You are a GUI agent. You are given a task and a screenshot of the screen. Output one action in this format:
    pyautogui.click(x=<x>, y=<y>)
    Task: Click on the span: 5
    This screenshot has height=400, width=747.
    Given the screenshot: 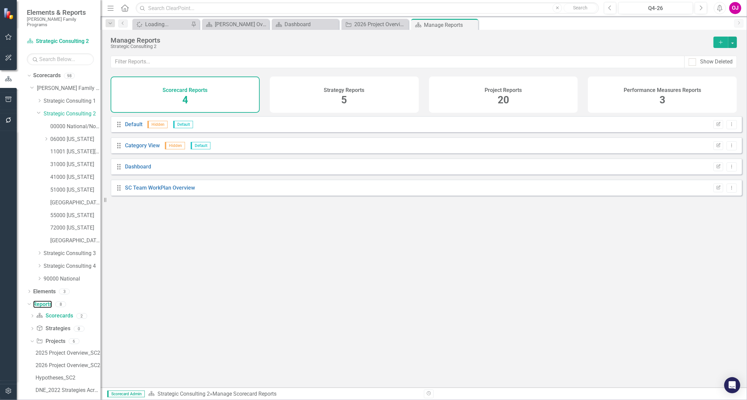 What is the action you would take?
    pyautogui.click(x=344, y=100)
    